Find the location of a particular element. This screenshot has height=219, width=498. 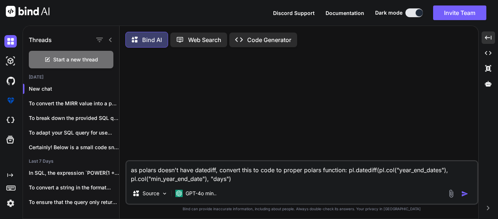

p: To ensure that the query only returns... is located at coordinates (74, 202).